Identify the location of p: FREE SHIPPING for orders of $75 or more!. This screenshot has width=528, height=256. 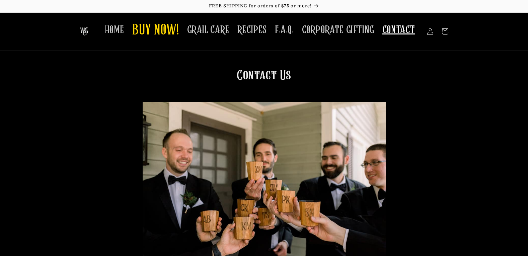
(264, 6).